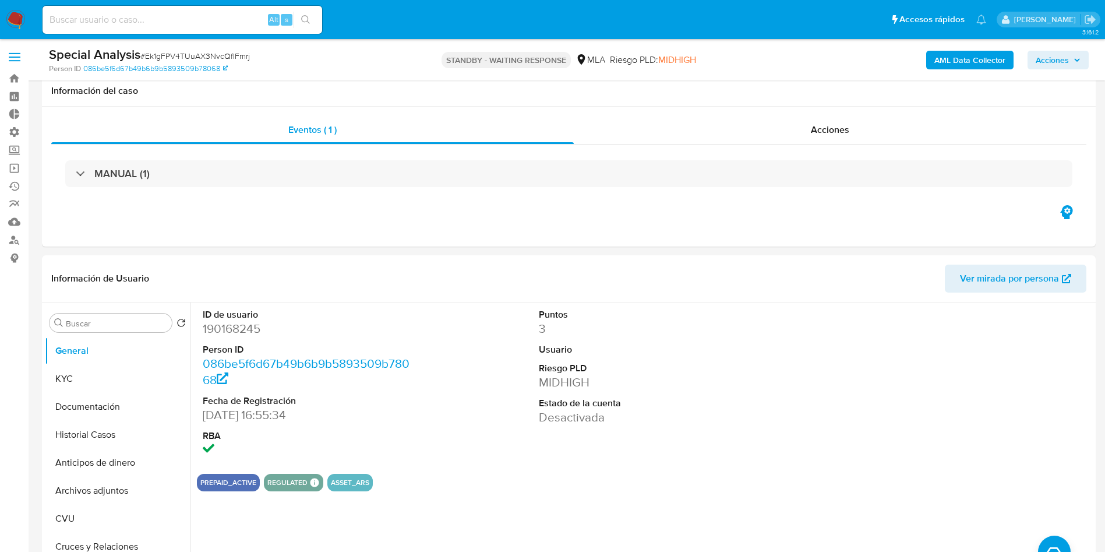 The image size is (1105, 552). What do you see at coordinates (653, 60) in the screenshot?
I see `span: Riesgo PLD:` at bounding box center [653, 60].